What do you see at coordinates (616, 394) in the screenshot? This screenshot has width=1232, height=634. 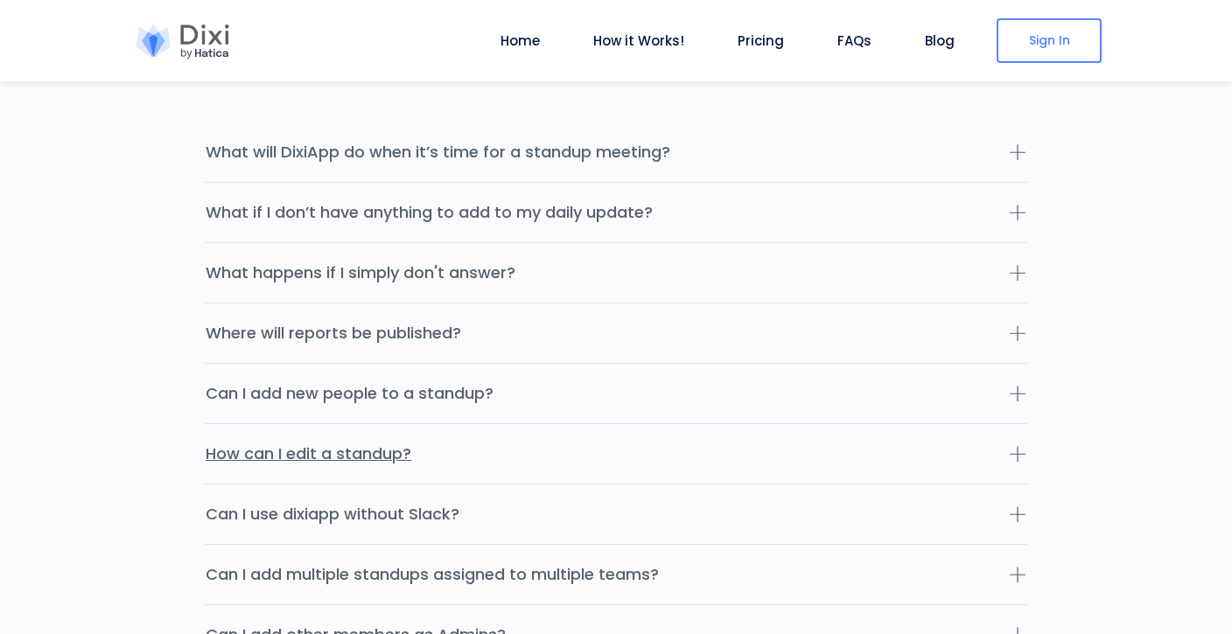 I see `button: Can I add new people to a standup?` at bounding box center [616, 394].